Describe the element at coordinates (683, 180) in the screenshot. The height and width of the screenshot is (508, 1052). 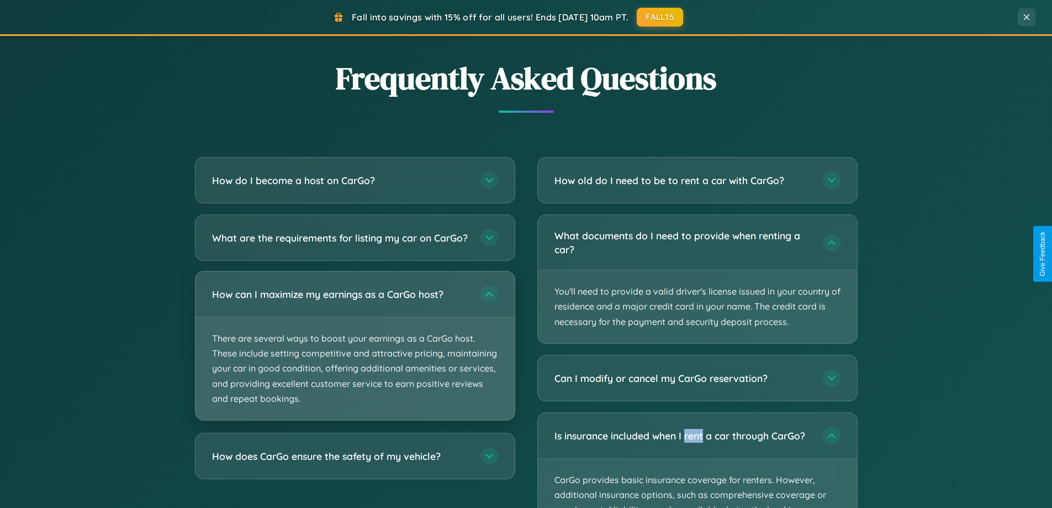
I see `h3: How old do I need to be to rent a car with CarGo?` at that location.